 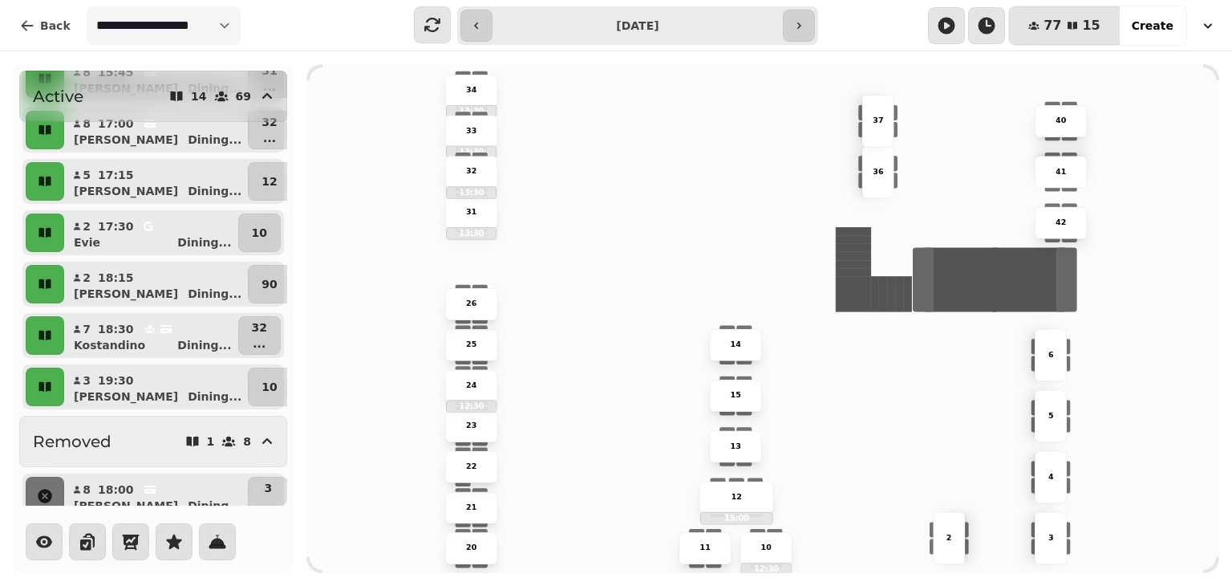 I want to click on h2: Removed, so click(x=72, y=441).